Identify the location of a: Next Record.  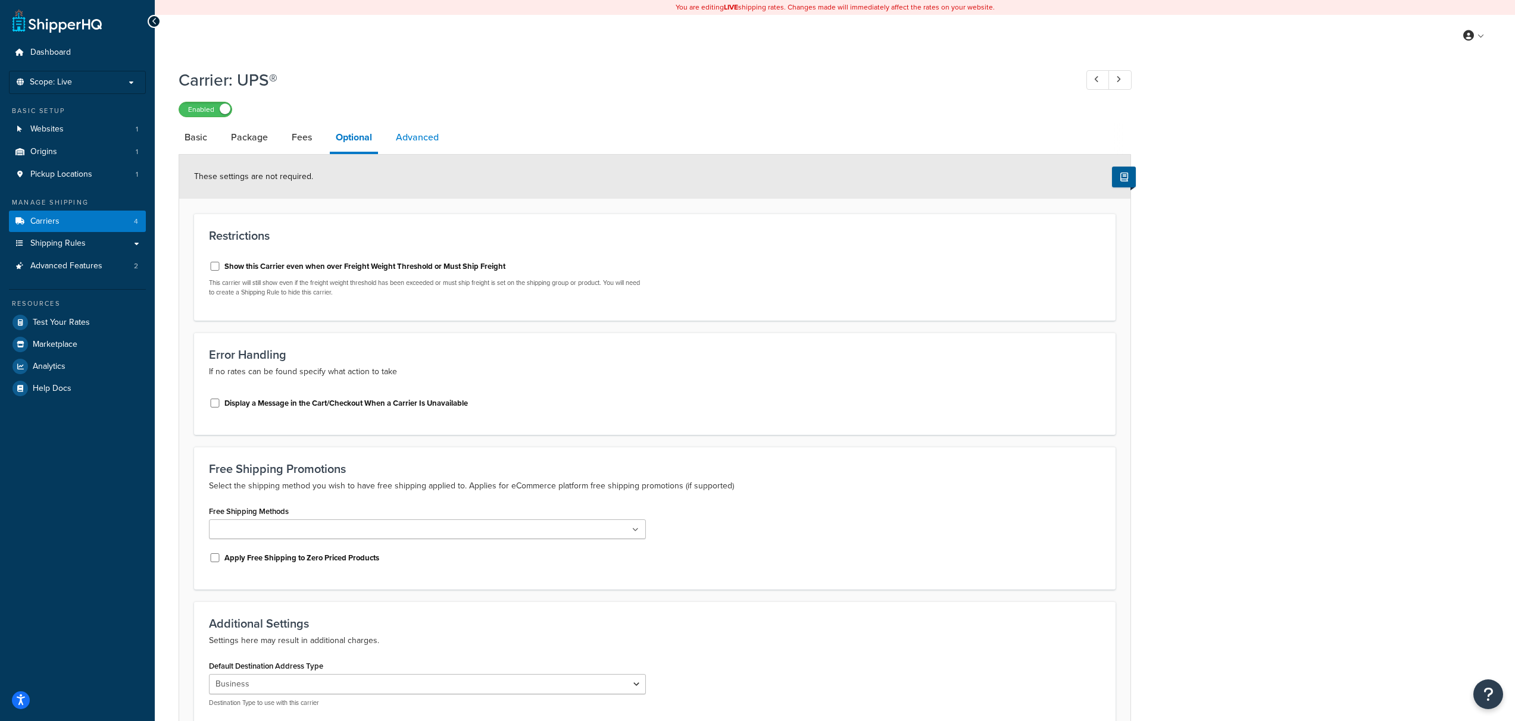
(1120, 80).